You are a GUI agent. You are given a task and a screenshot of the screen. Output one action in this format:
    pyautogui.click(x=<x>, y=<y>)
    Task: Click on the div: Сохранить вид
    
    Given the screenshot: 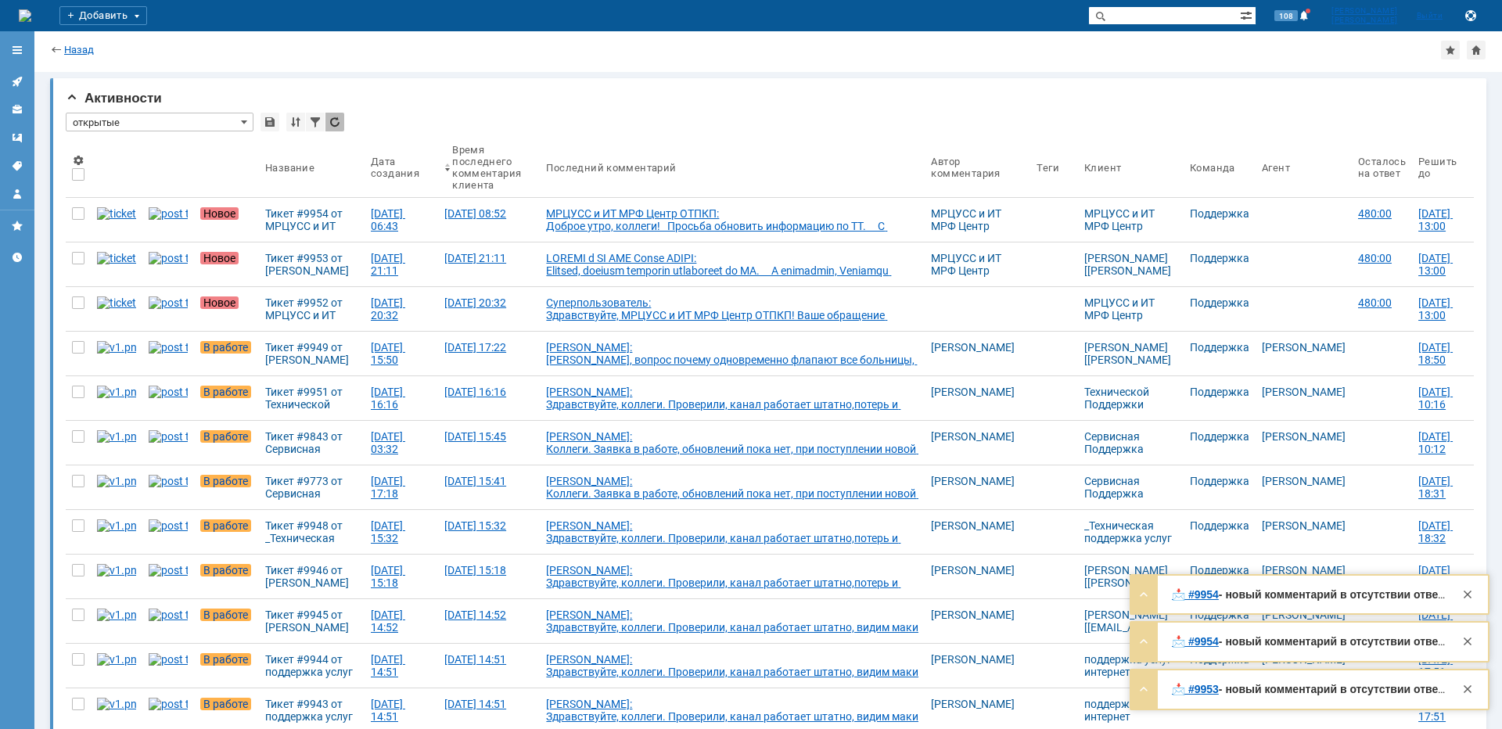 What is the action you would take?
    pyautogui.click(x=270, y=122)
    